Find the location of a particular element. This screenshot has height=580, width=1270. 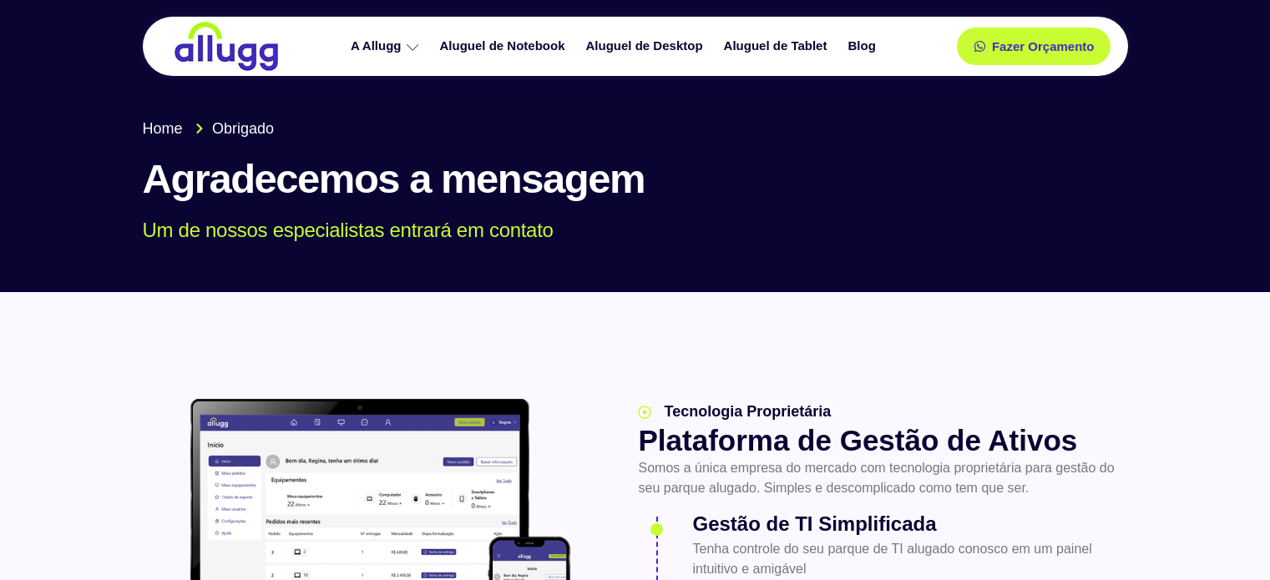

p: Tenha controle do seu parque de TI alugado conosco em um painel intuitivo e amigável is located at coordinates (906, 560).